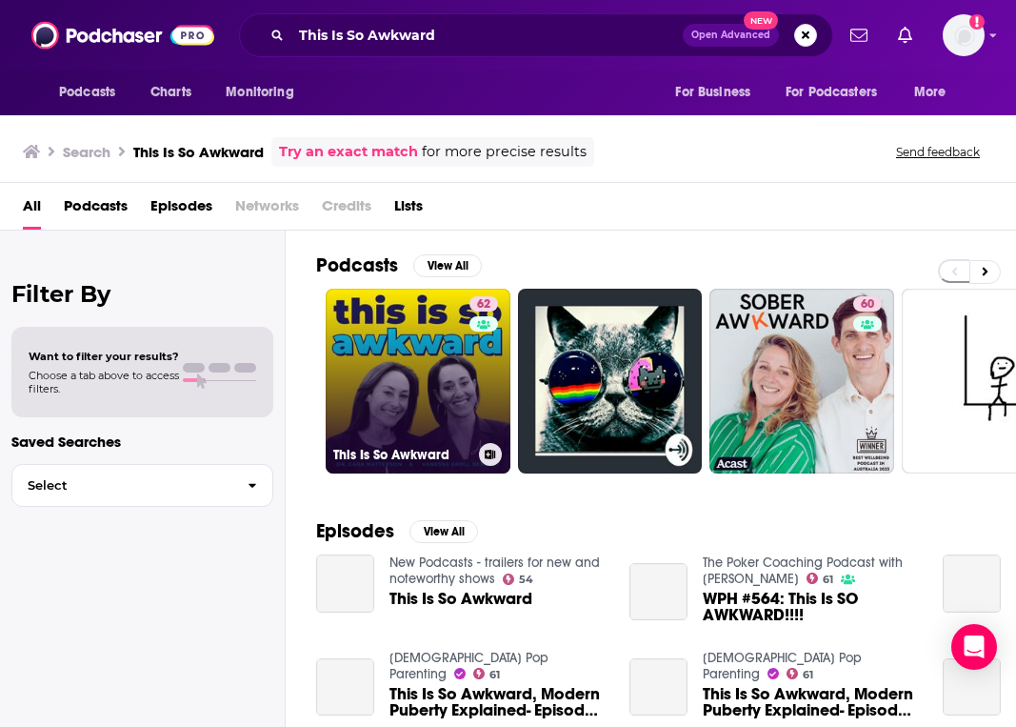 The width and height of the screenshot is (1016, 727). Describe the element at coordinates (730, 35) in the screenshot. I see `span: Open Advanced` at that location.